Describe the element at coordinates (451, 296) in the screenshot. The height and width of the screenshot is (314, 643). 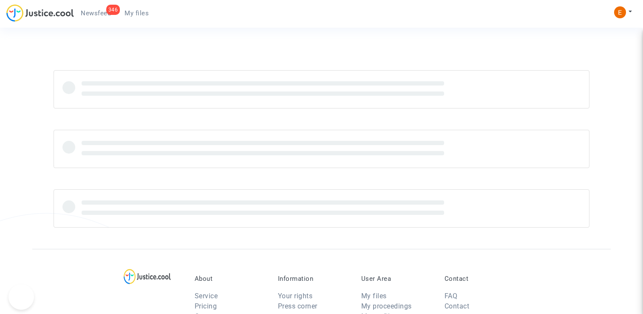
I see `a: FAQ` at that location.